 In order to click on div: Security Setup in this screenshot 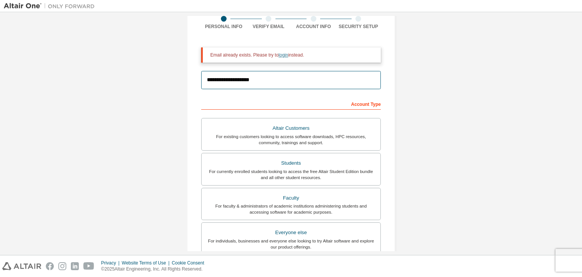, I will do `click(358, 27)`.